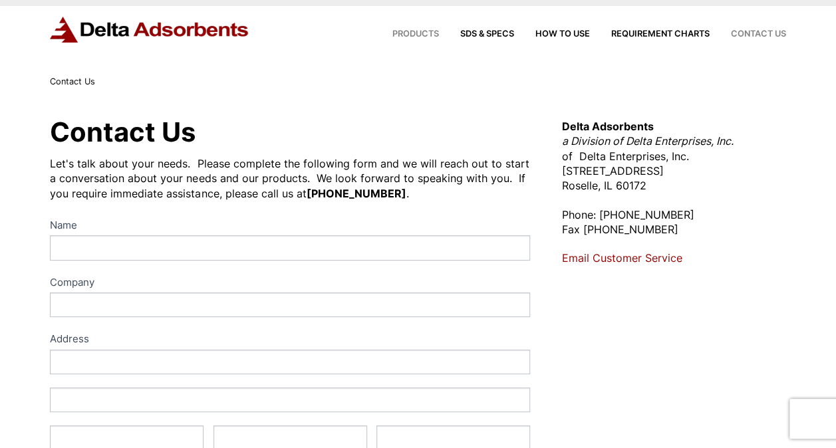  What do you see at coordinates (289, 226) in the screenshot?
I see `label: Name` at bounding box center [289, 226].